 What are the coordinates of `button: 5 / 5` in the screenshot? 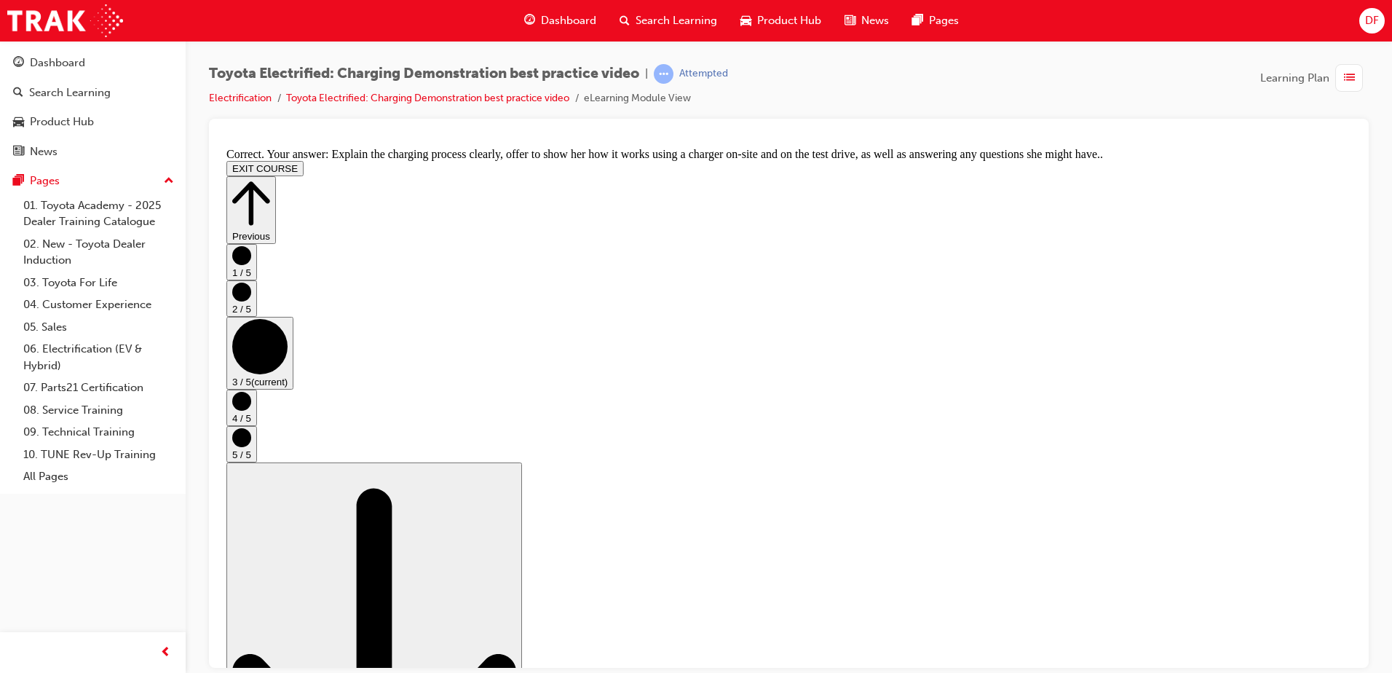 It's located at (21, 302).